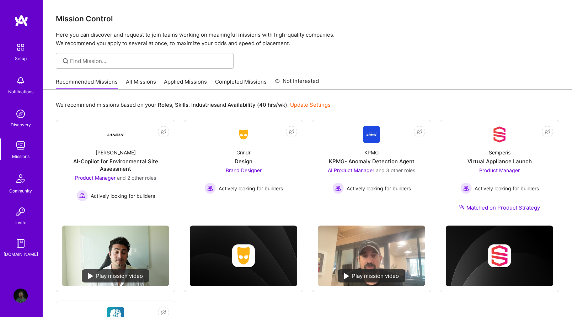 Image resolution: width=572 pixels, height=317 pixels. What do you see at coordinates (21, 114) in the screenshot?
I see `img: discovery` at bounding box center [21, 114].